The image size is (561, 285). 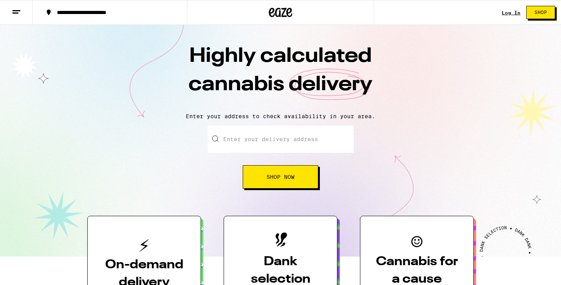 I want to click on h1: Highly calculated cannabis delivery, so click(x=280, y=75).